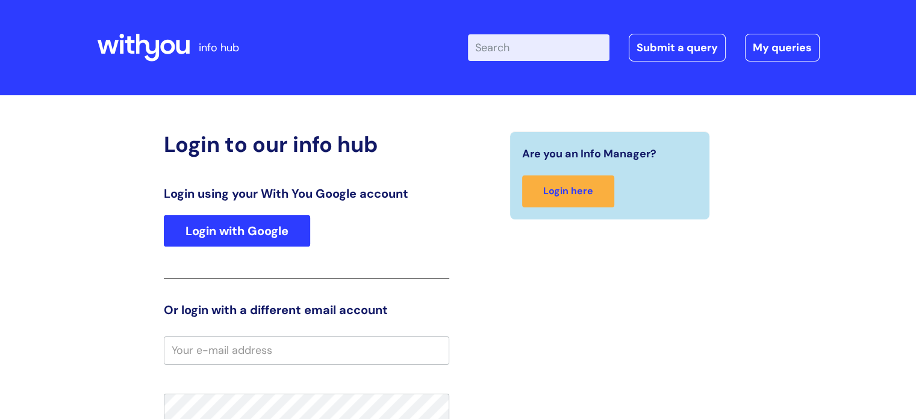  I want to click on p: info hub, so click(219, 48).